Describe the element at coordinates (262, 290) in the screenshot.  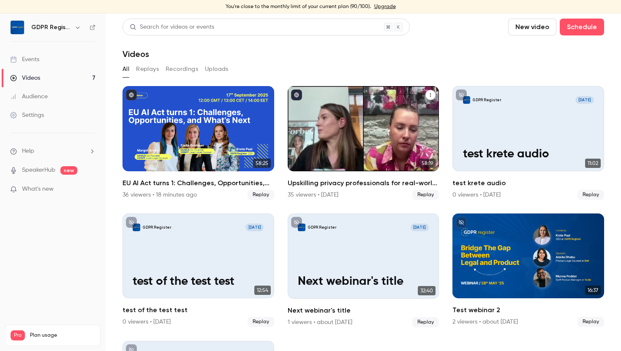
I see `span: 12:54` at that location.